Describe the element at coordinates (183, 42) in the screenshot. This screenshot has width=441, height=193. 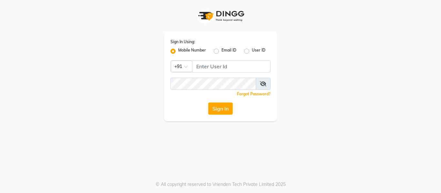
I see `label: Sign In Using:` at that location.